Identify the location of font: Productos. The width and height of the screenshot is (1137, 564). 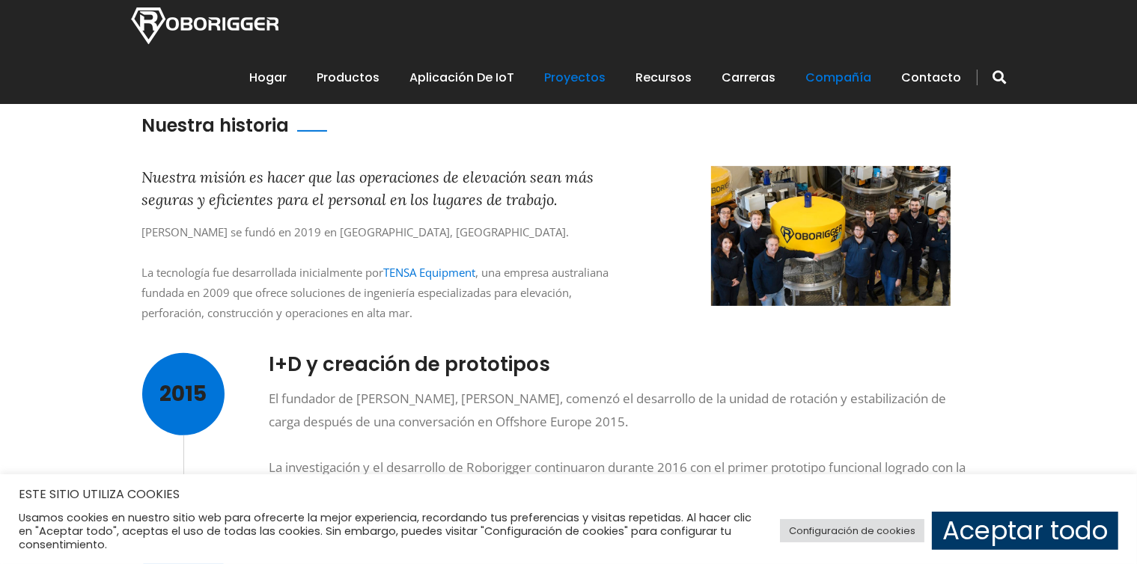
(349, 77).